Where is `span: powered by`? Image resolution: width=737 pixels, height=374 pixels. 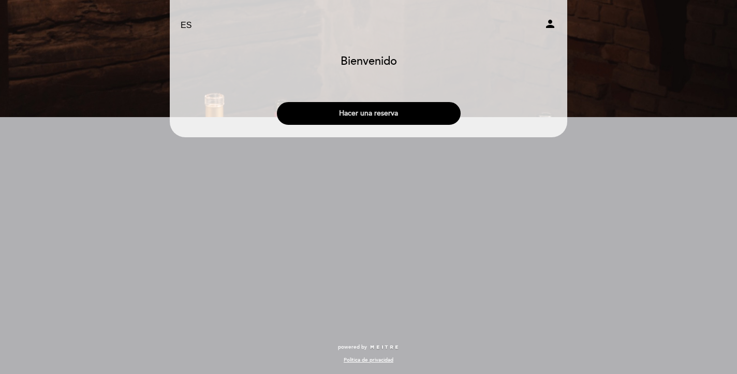 span: powered by is located at coordinates (353, 347).